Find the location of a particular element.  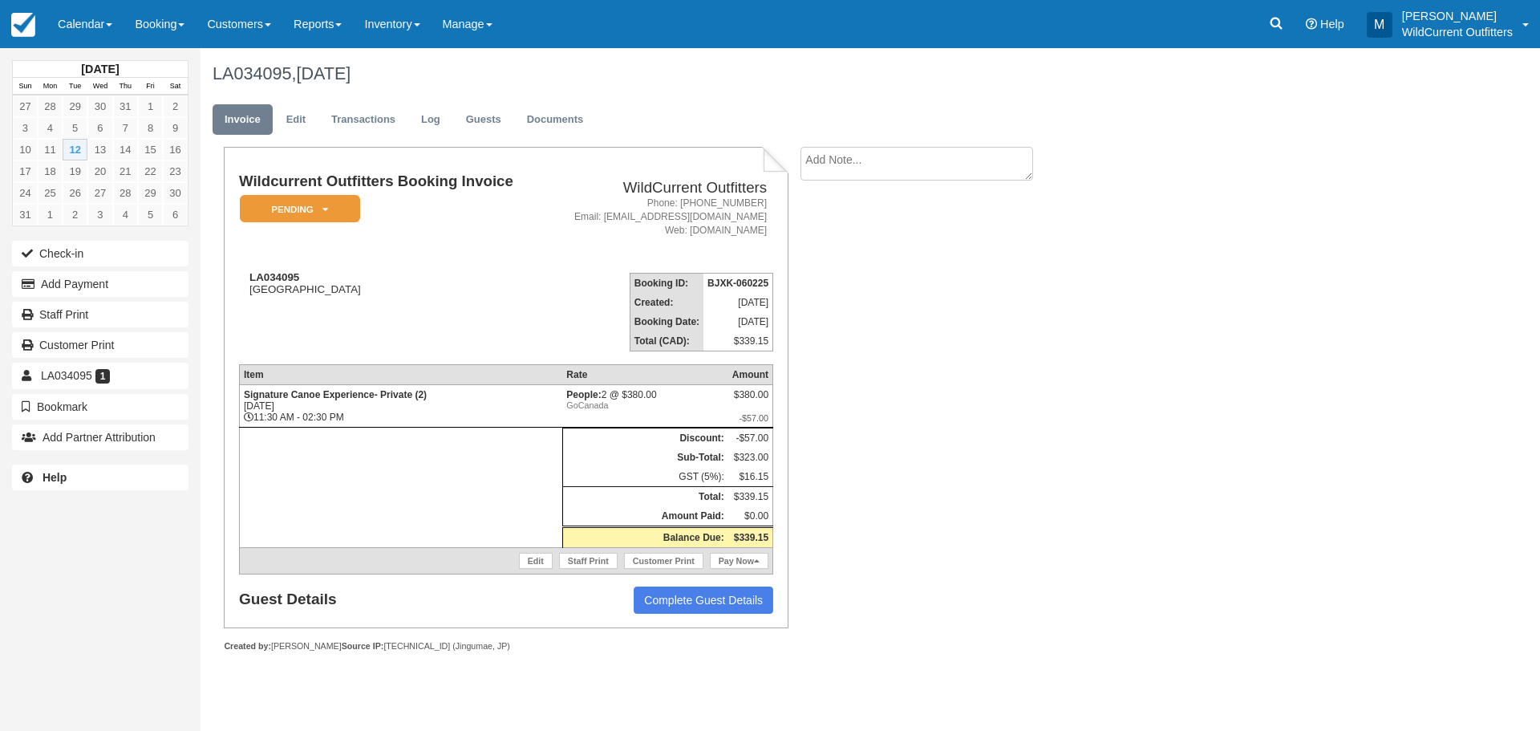

button: Bookmark is located at coordinates (100, 407).